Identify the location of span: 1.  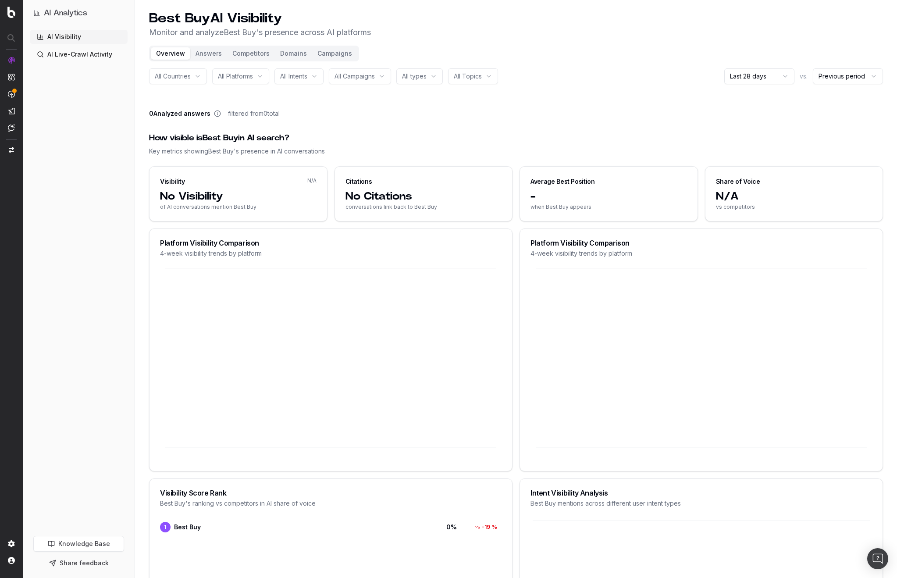
(165, 527).